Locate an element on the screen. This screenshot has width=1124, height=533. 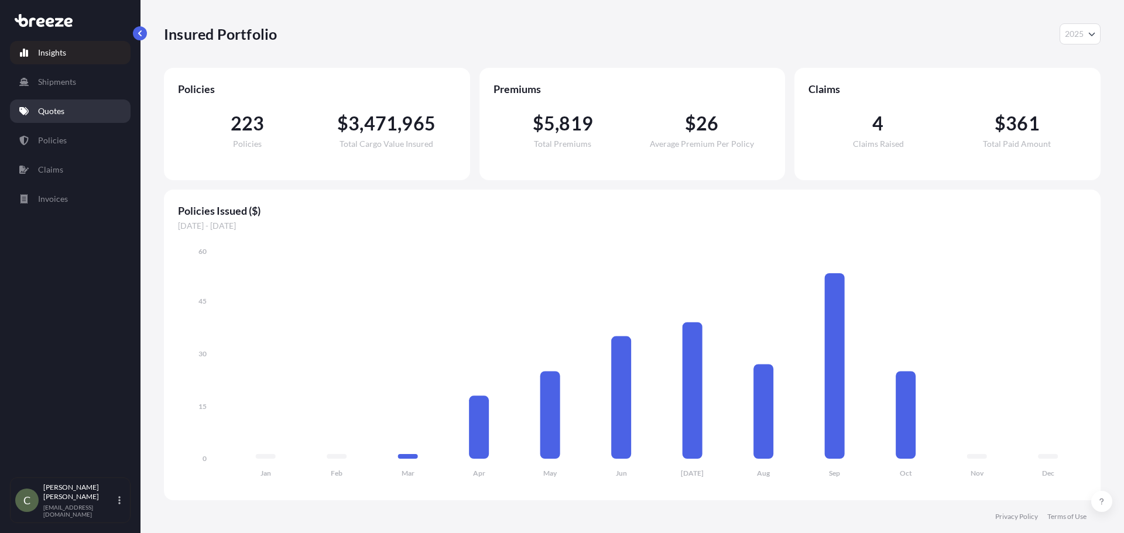
span: C is located at coordinates (27, 501).